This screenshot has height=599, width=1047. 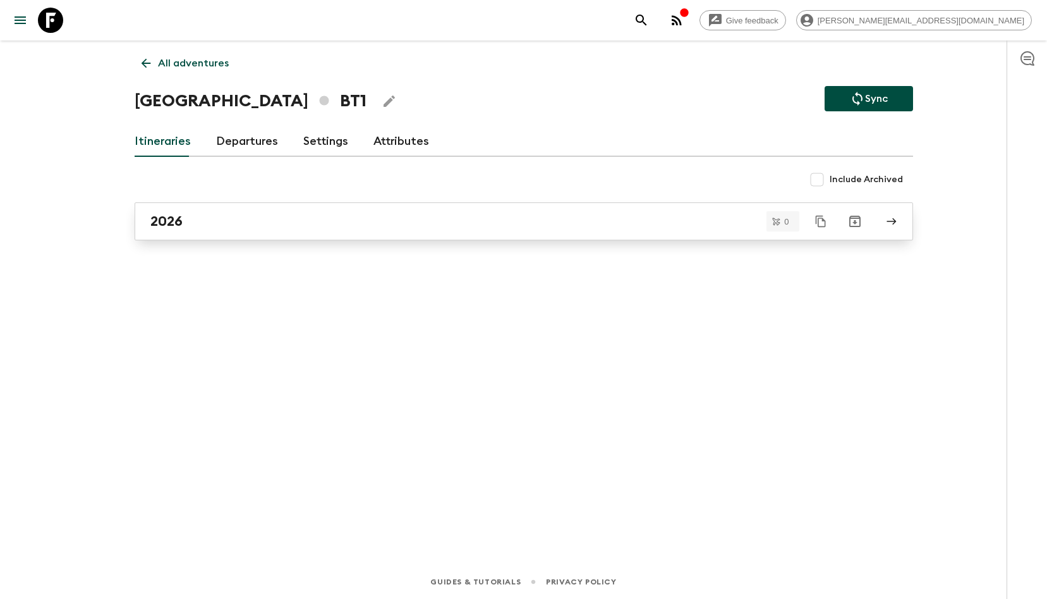 I want to click on button: Edit Adventure Title, so click(x=389, y=101).